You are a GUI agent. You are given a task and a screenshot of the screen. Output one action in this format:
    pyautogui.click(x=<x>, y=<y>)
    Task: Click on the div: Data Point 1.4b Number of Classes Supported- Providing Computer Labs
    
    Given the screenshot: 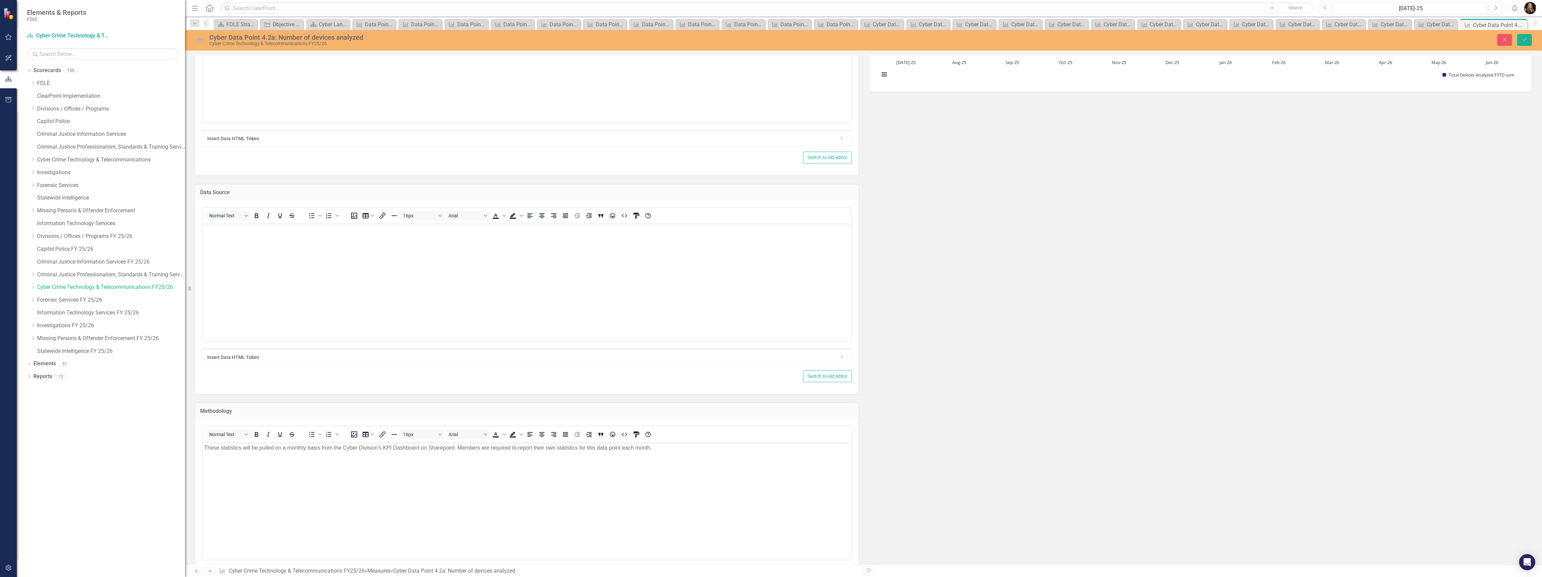 What is the action you would take?
    pyautogui.click(x=703, y=24)
    